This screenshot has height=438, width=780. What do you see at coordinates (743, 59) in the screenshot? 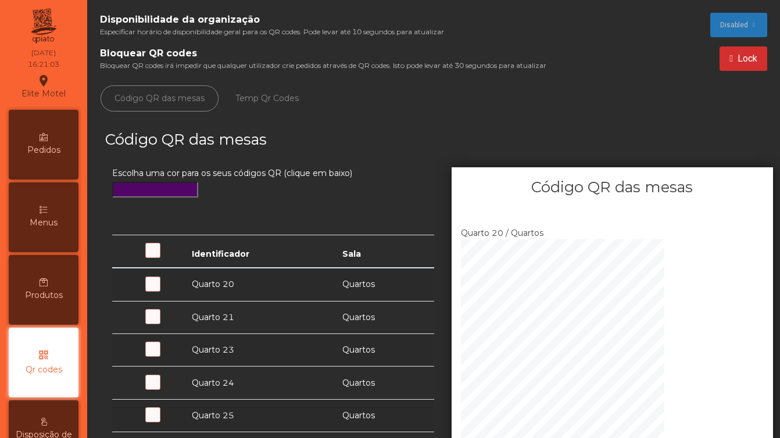
I see `button: Lock` at bounding box center [743, 59].